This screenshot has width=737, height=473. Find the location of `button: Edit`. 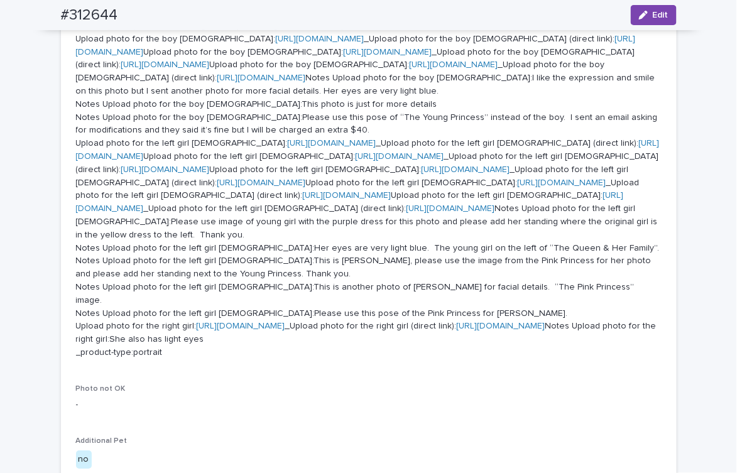

button: Edit is located at coordinates (654, 15).